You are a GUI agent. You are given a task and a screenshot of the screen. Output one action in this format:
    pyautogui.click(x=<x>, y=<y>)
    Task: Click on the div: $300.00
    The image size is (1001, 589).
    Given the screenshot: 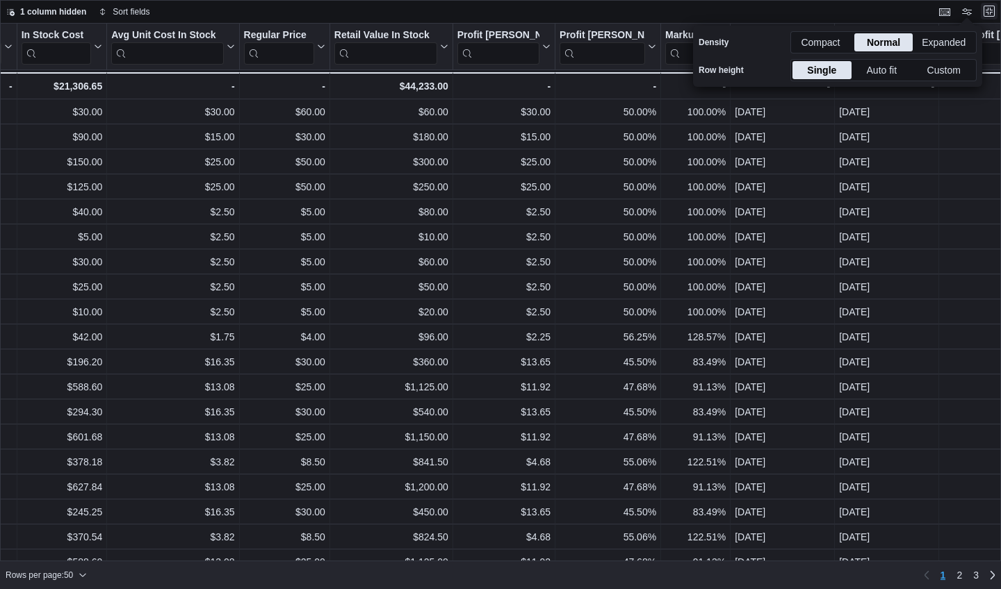 What is the action you would take?
    pyautogui.click(x=391, y=162)
    